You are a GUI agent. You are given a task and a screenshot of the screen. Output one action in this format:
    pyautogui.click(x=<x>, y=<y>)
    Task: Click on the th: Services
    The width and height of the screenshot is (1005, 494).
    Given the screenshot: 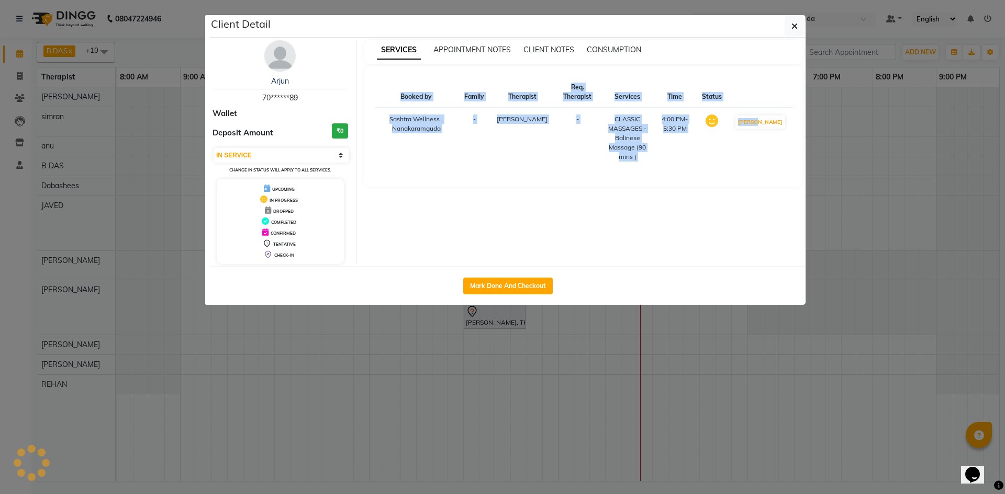 What is the action you would take?
    pyautogui.click(x=627, y=92)
    